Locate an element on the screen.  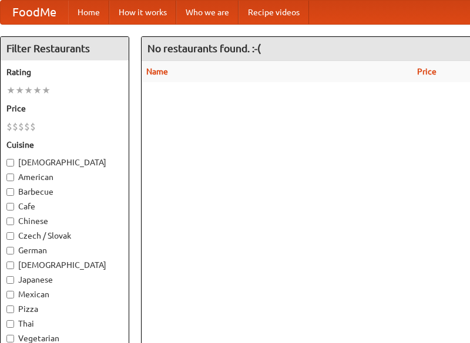
input: Japanese is located at coordinates (10, 280).